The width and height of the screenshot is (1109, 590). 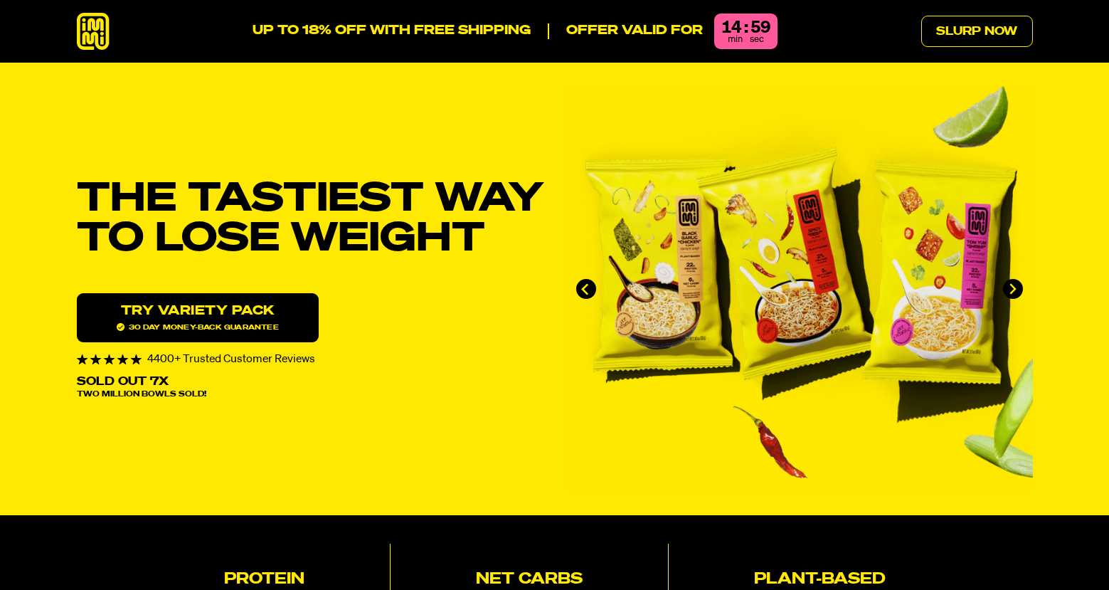 I want to click on p: Sold Out 7X, so click(x=122, y=382).